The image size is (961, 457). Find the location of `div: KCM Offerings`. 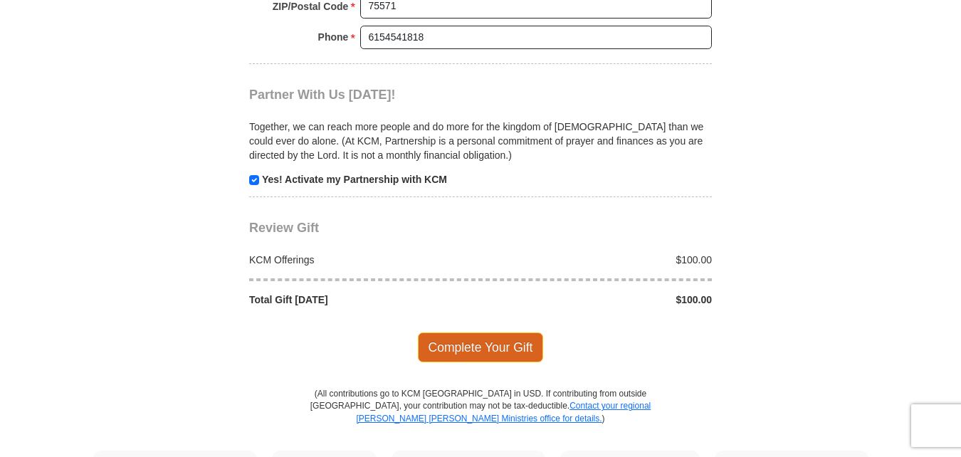

div: KCM Offerings is located at coordinates (362, 260).